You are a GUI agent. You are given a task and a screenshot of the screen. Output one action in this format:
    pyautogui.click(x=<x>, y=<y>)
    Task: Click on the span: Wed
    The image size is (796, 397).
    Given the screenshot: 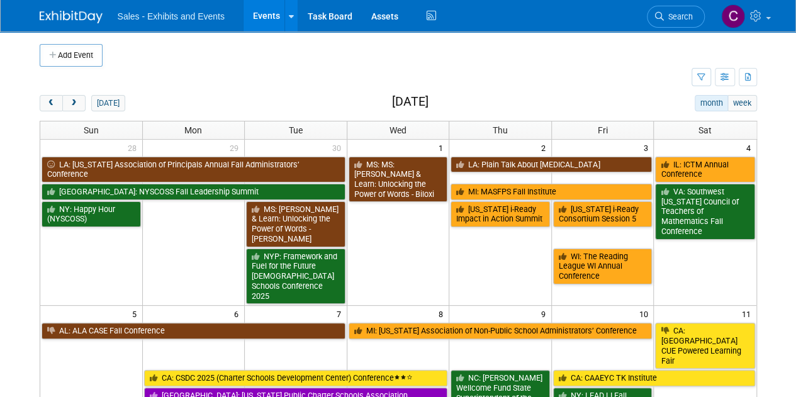 What is the action you would take?
    pyautogui.click(x=398, y=130)
    